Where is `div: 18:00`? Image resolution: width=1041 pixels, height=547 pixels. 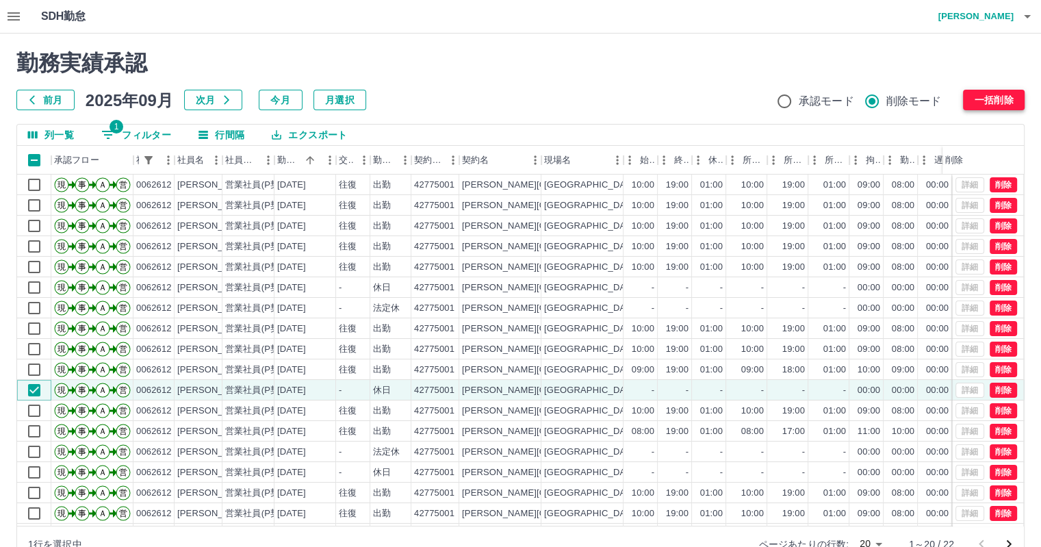 div: 18:00 is located at coordinates (793, 370).